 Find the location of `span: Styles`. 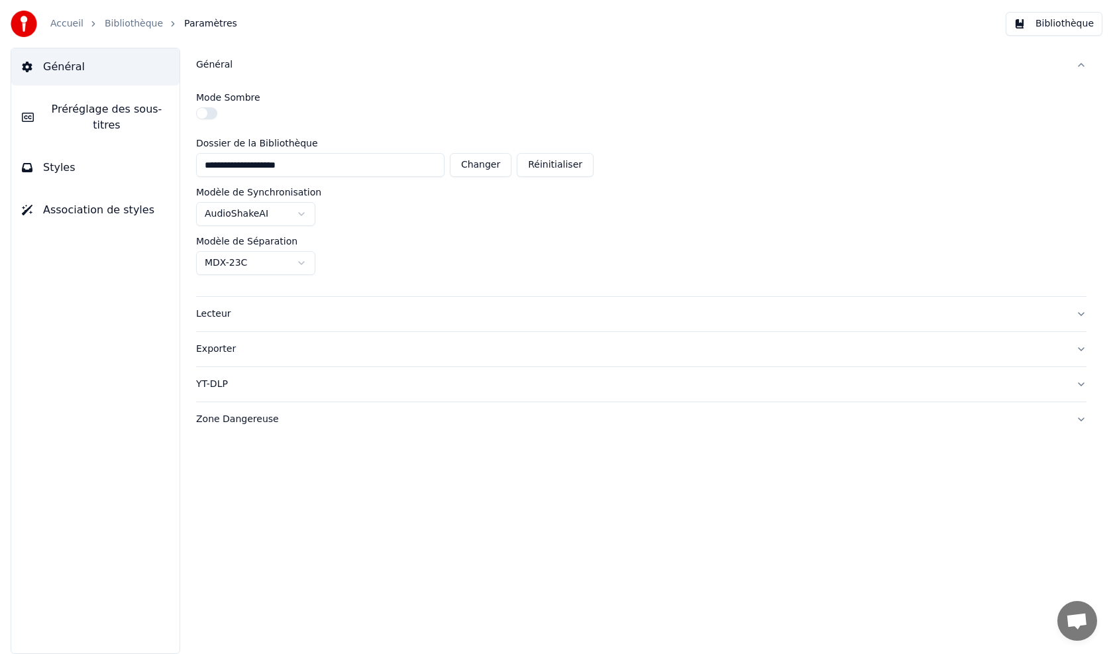

span: Styles is located at coordinates (59, 168).